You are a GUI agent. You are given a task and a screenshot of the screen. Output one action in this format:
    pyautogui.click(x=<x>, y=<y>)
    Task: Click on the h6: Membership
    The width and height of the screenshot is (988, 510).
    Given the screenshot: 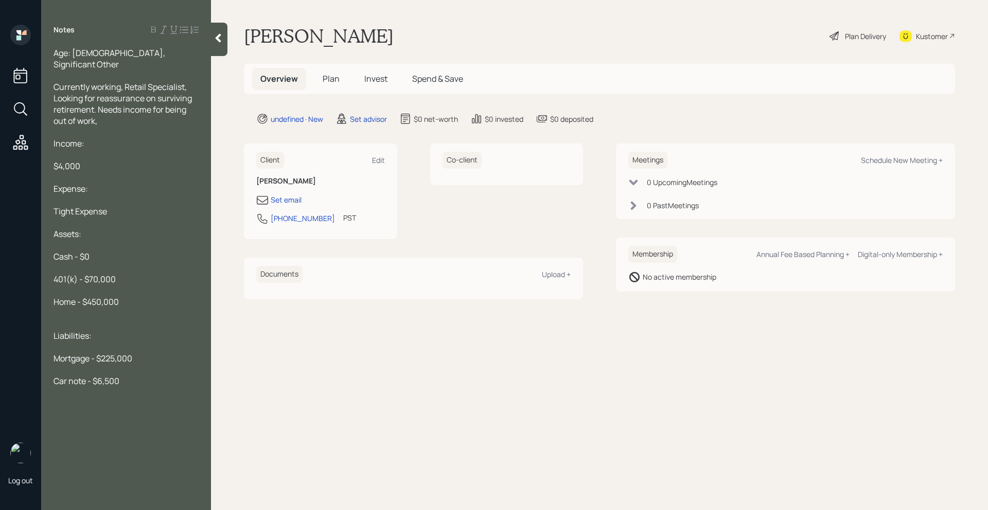 What is the action you would take?
    pyautogui.click(x=652, y=254)
    